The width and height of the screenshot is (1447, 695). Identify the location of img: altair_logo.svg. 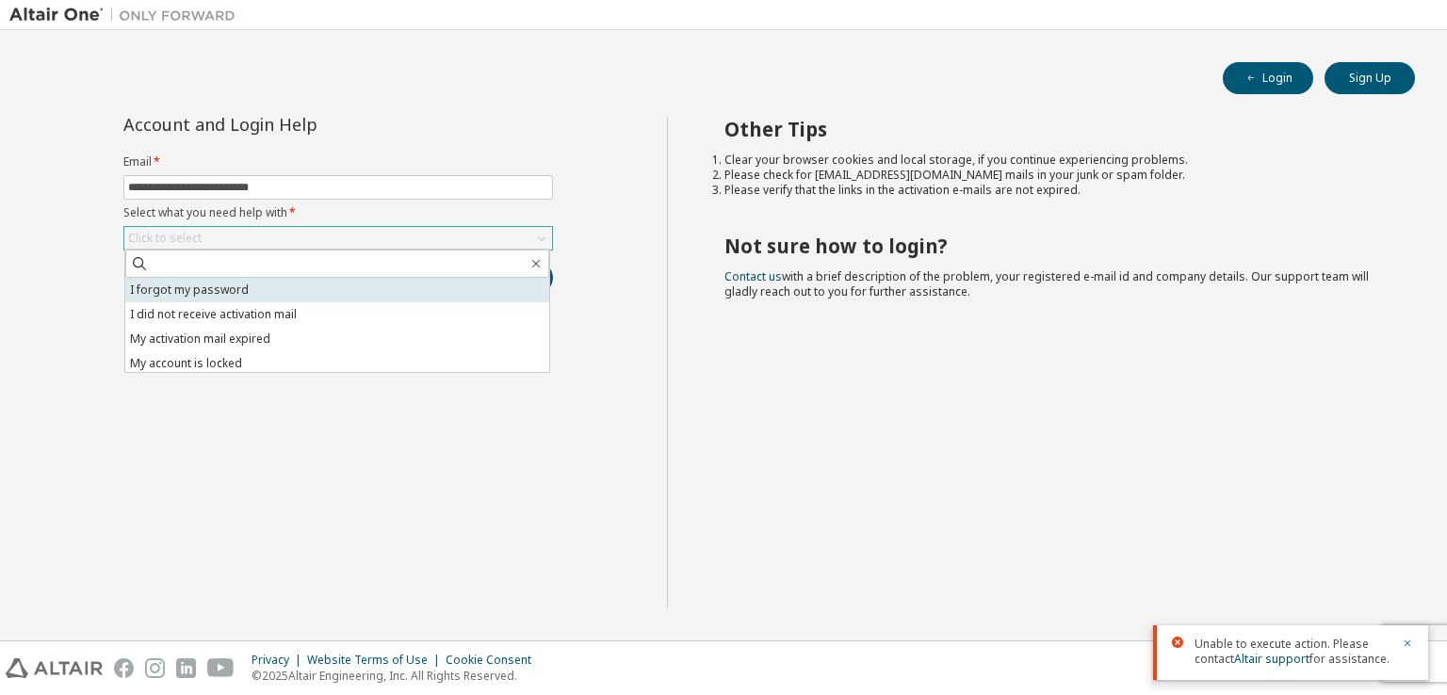
(54, 668).